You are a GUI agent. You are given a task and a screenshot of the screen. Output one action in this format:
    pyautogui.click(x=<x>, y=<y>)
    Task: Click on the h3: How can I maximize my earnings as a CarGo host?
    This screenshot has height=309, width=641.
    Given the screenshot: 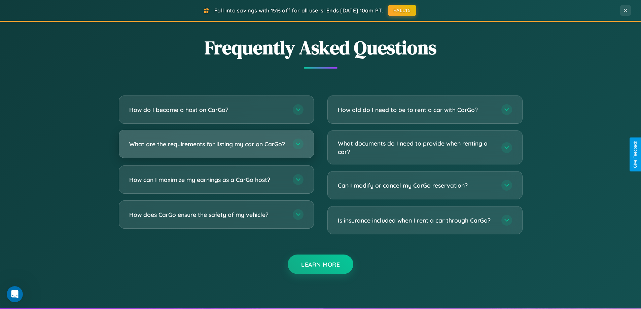 What is the action you would take?
    pyautogui.click(x=208, y=180)
    